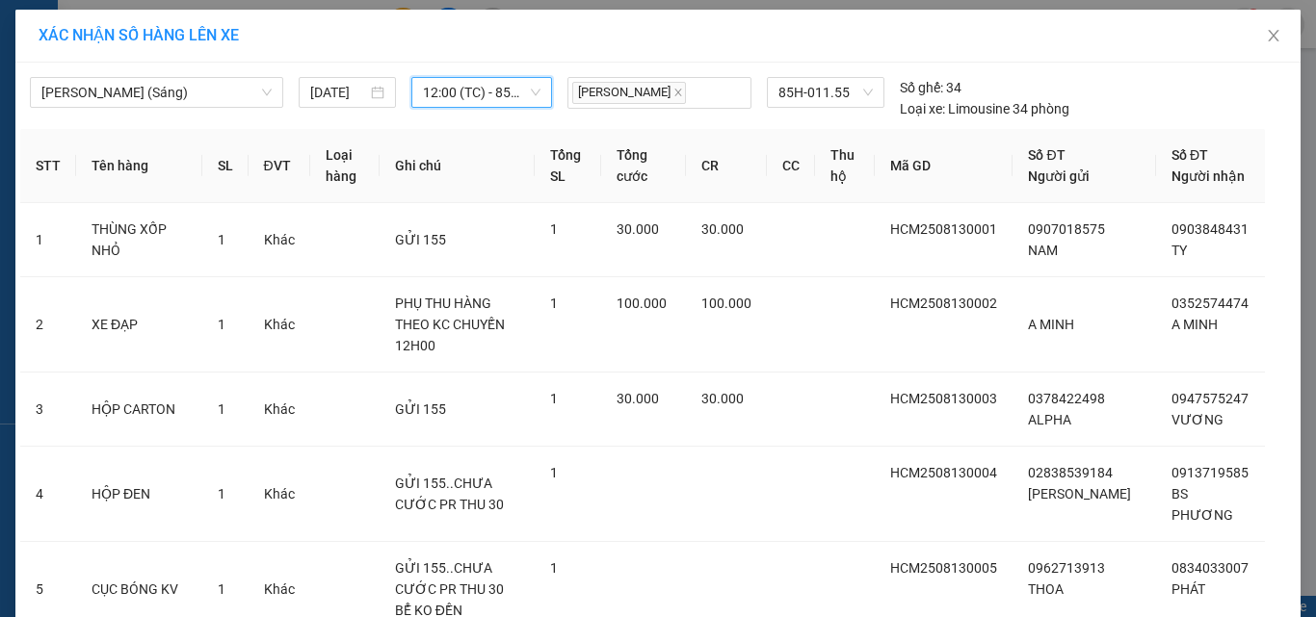  I want to click on span: GỬI 155..CHƯA CƯỚC PR THU 30, so click(449, 494).